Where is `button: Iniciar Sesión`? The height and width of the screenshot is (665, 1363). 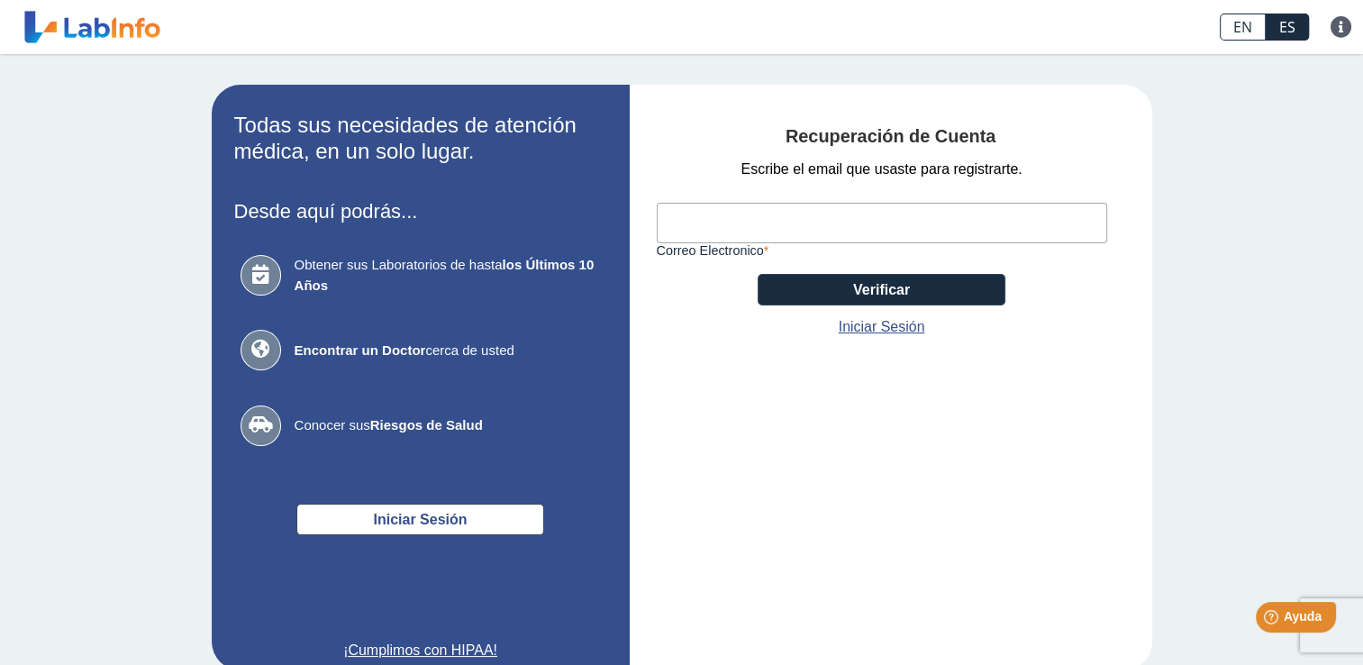
button: Iniciar Sesión is located at coordinates (420, 519).